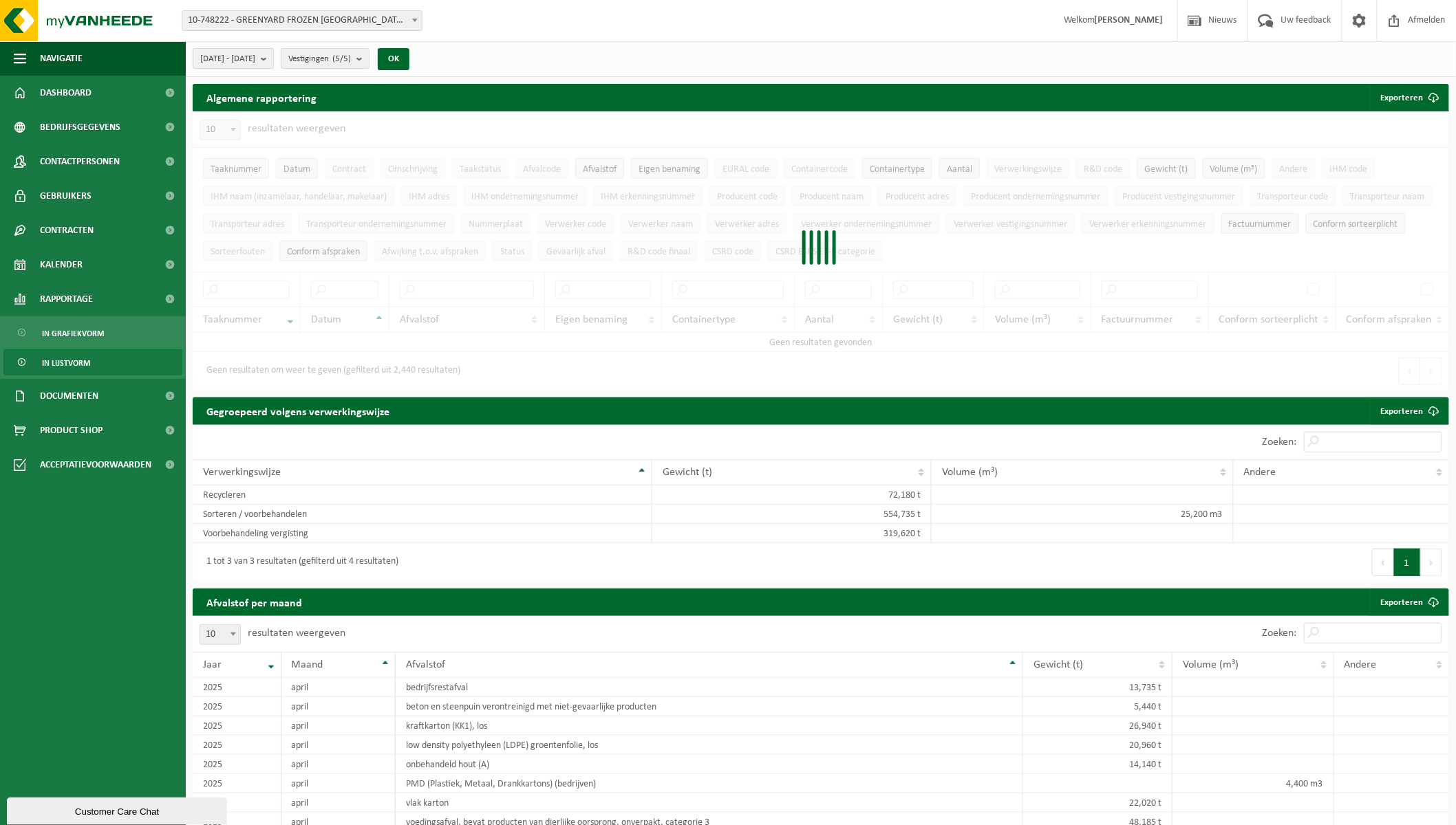 Image resolution: width=1456 pixels, height=825 pixels. Describe the element at coordinates (80, 127) in the screenshot. I see `span: Bedrijfsgegevens` at that location.